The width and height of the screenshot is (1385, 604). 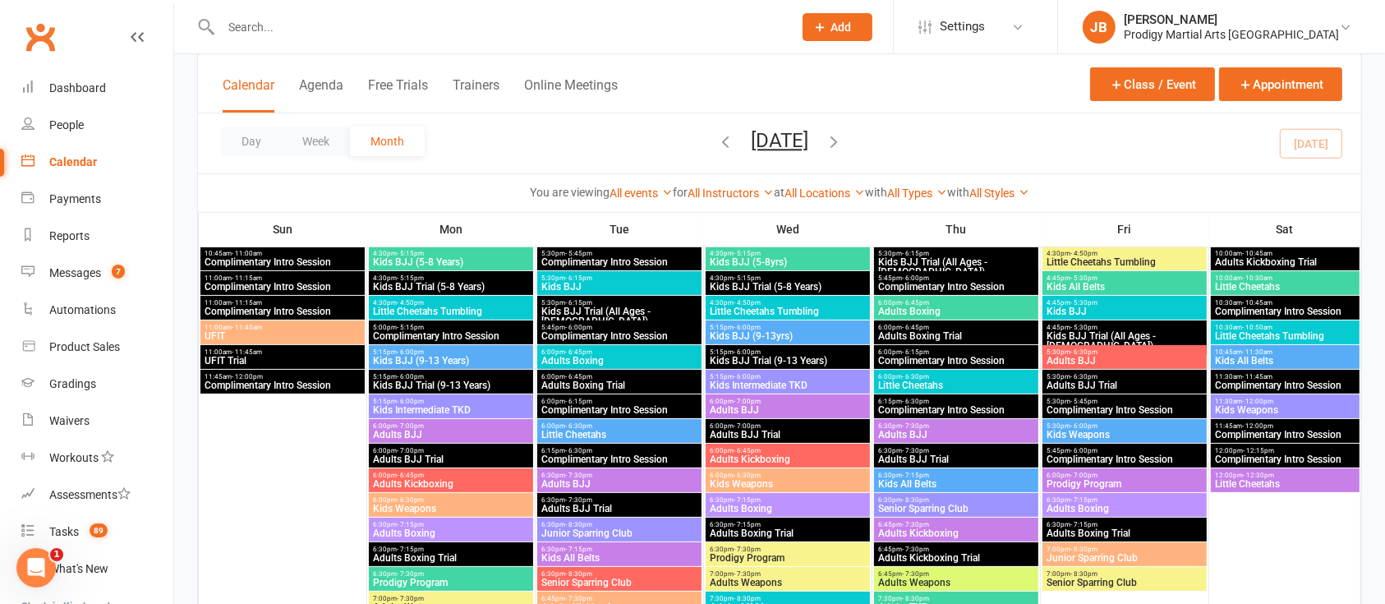 I want to click on th: Sat, so click(x=1285, y=229).